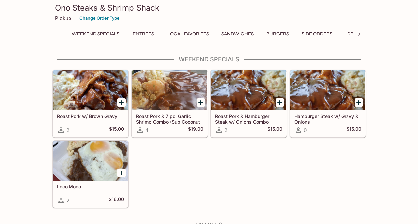 The height and width of the screenshot is (224, 418). Describe the element at coordinates (209, 8) in the screenshot. I see `h3: Ono Steaks & Shrimp Shack` at that location.